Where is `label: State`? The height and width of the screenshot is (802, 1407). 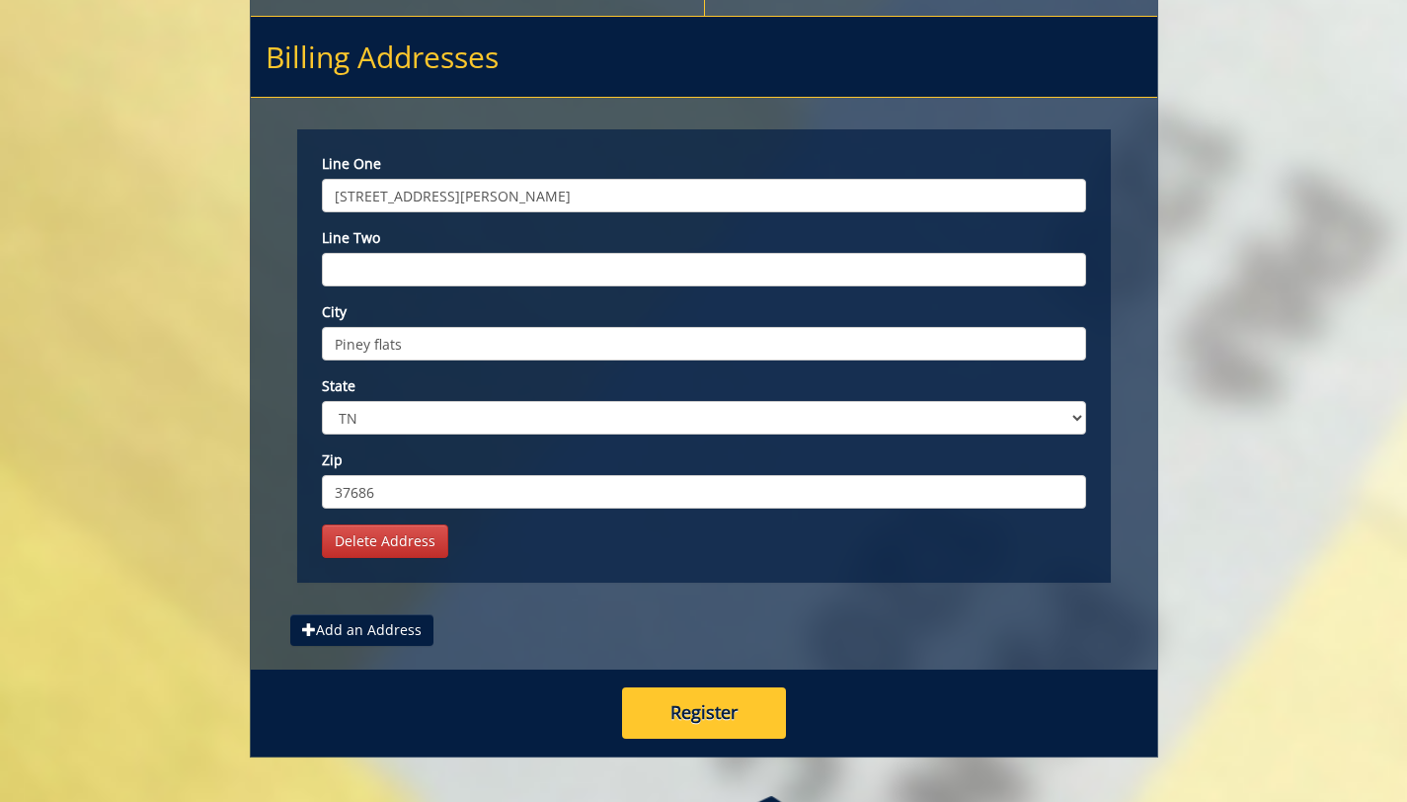 label: State is located at coordinates (704, 386).